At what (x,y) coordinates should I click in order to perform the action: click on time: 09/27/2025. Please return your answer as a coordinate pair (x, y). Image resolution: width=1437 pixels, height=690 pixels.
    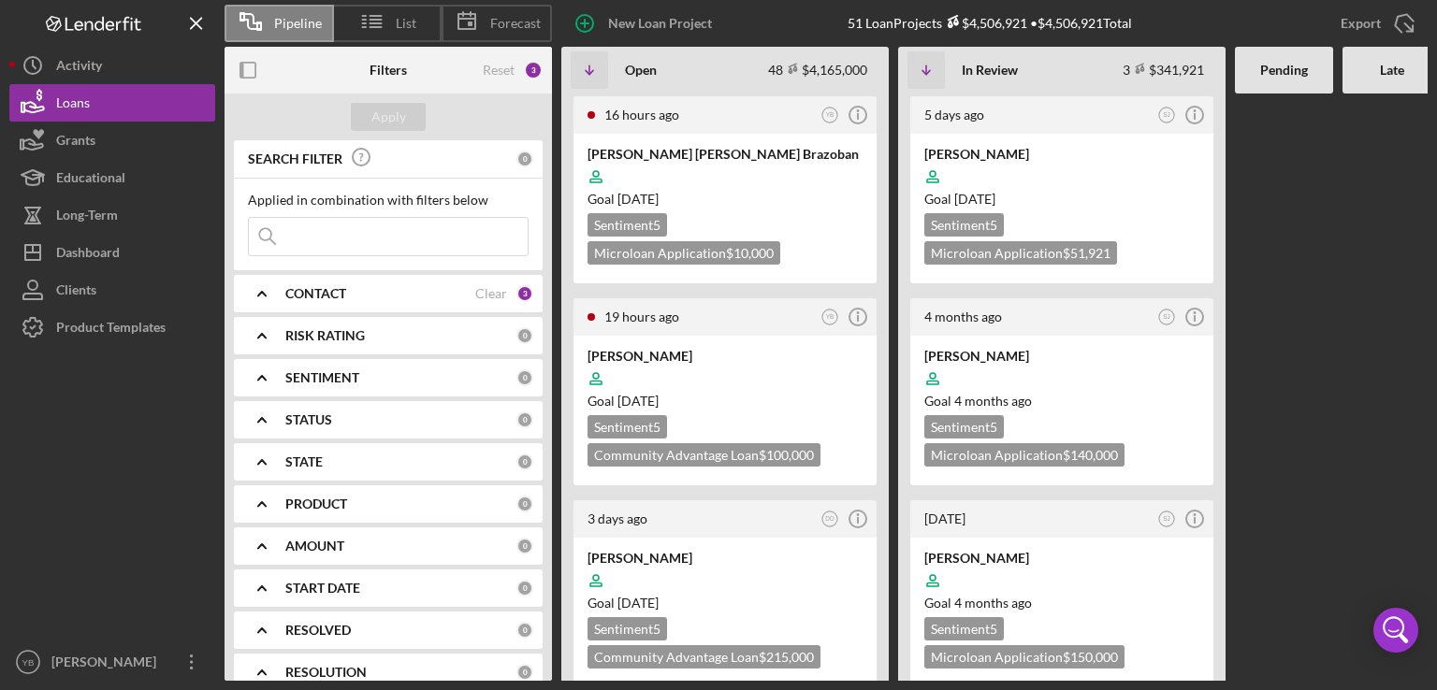
    Looking at the image, I should click on (638, 602).